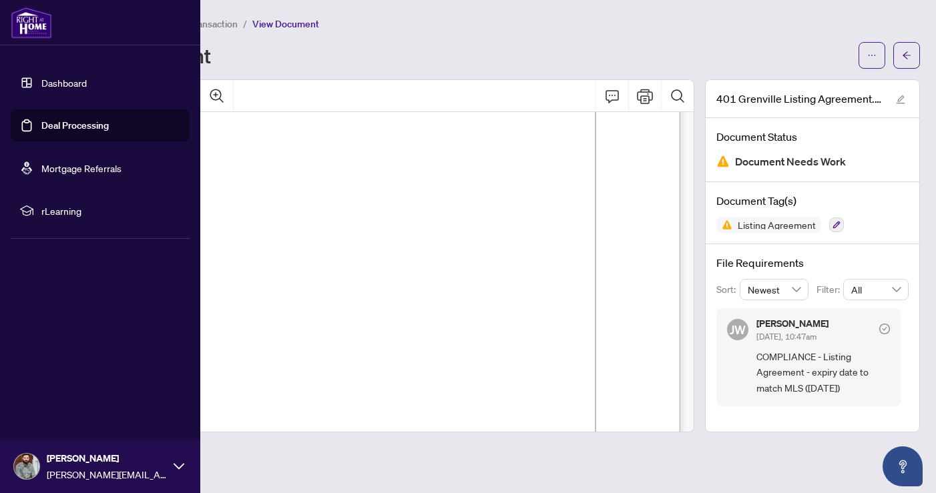 This screenshot has width=936, height=493. I want to click on h4: Document Status, so click(812, 137).